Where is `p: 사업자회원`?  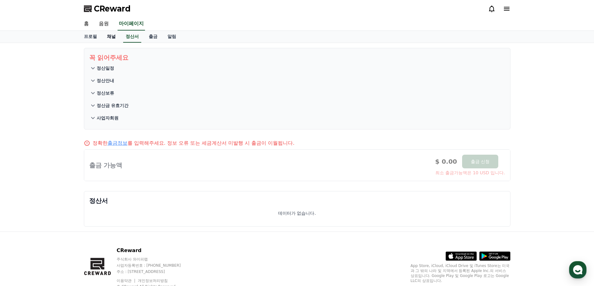
p: 사업자회원 is located at coordinates (107, 118).